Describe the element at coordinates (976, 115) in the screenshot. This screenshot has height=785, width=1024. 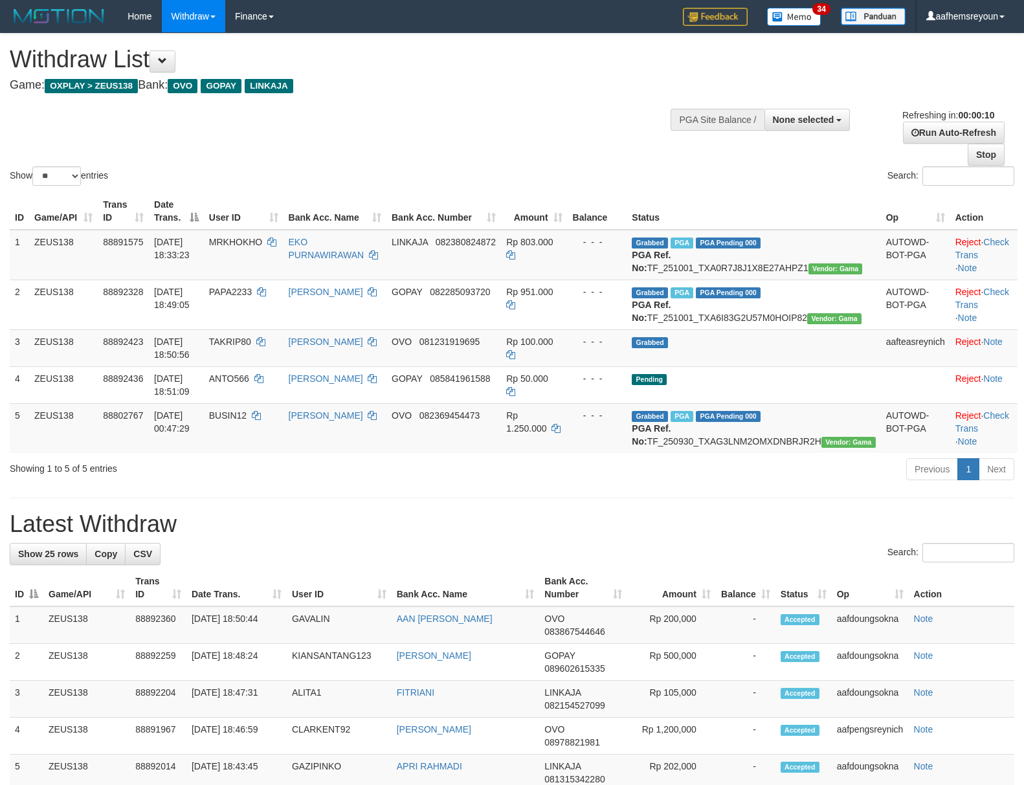
I see `strong: 00:00:10` at that location.